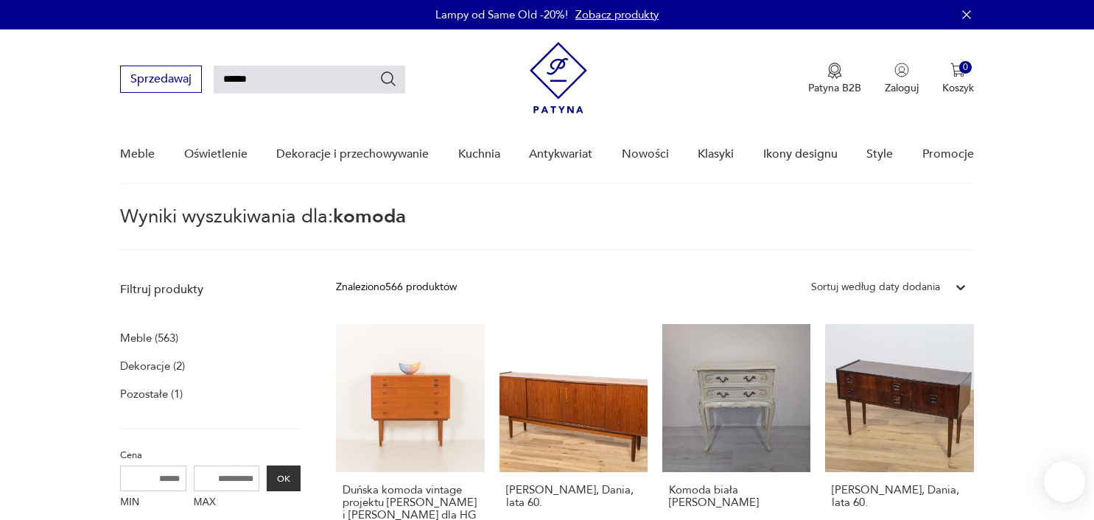 Image resolution: width=1094 pixels, height=520 pixels. Describe the element at coordinates (151, 394) in the screenshot. I see `p: Pozostałe (1)` at that location.